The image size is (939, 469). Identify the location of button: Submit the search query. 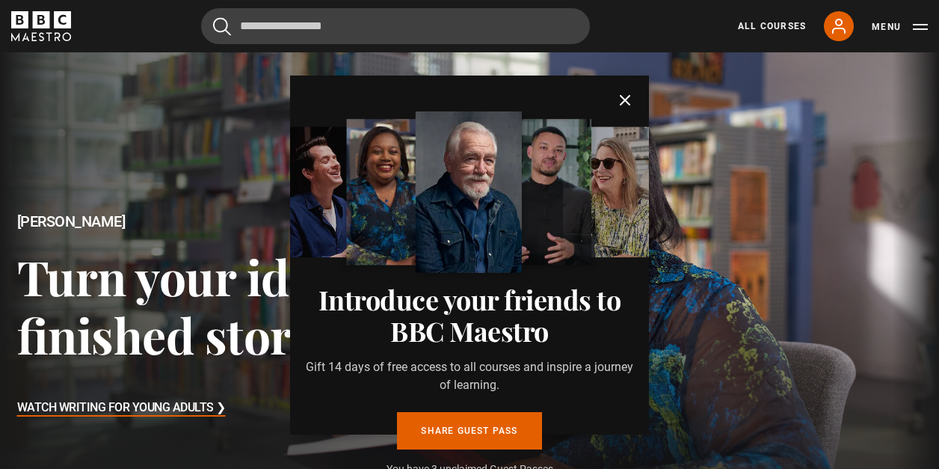
(222, 26).